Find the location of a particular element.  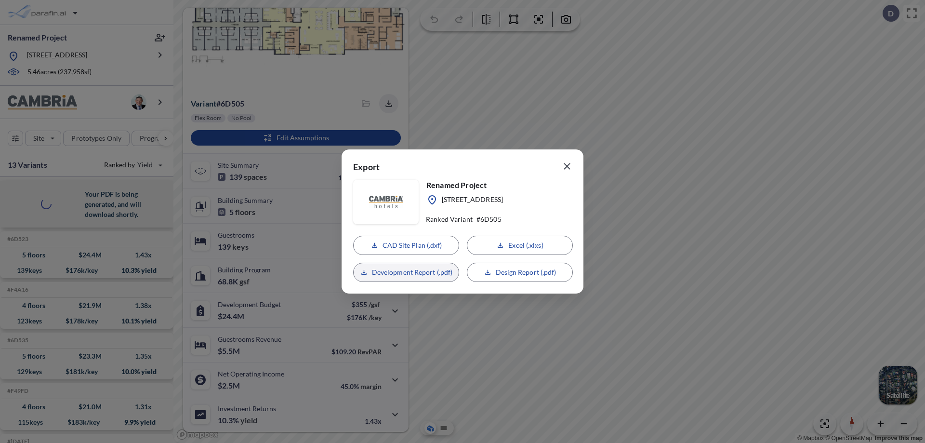

p: Renamed Project is located at coordinates (464, 185).